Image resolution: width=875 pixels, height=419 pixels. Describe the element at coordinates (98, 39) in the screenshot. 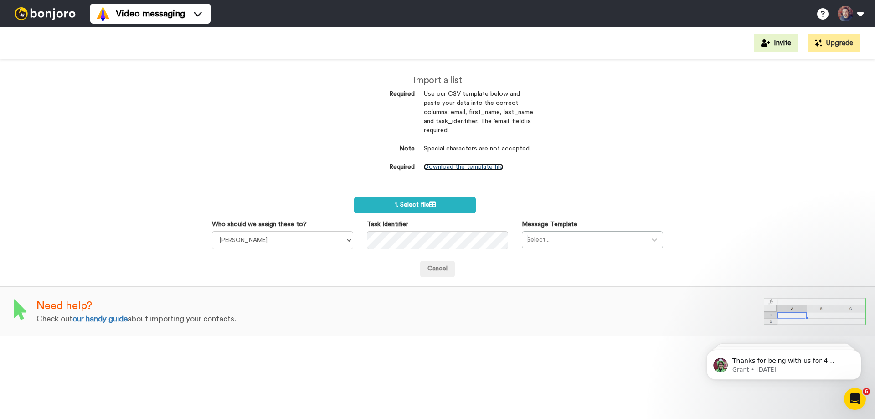

I see `p: Message from Grant, sent 27w ago` at that location.